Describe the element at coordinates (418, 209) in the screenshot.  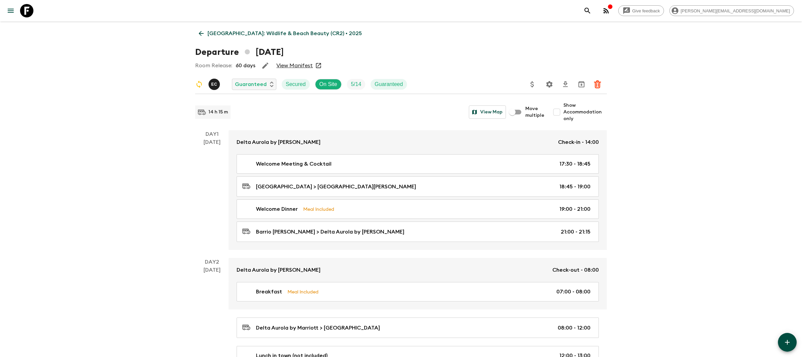
I see `a: Welcome DinnerMeal Included19:00 - 21:00` at that location.